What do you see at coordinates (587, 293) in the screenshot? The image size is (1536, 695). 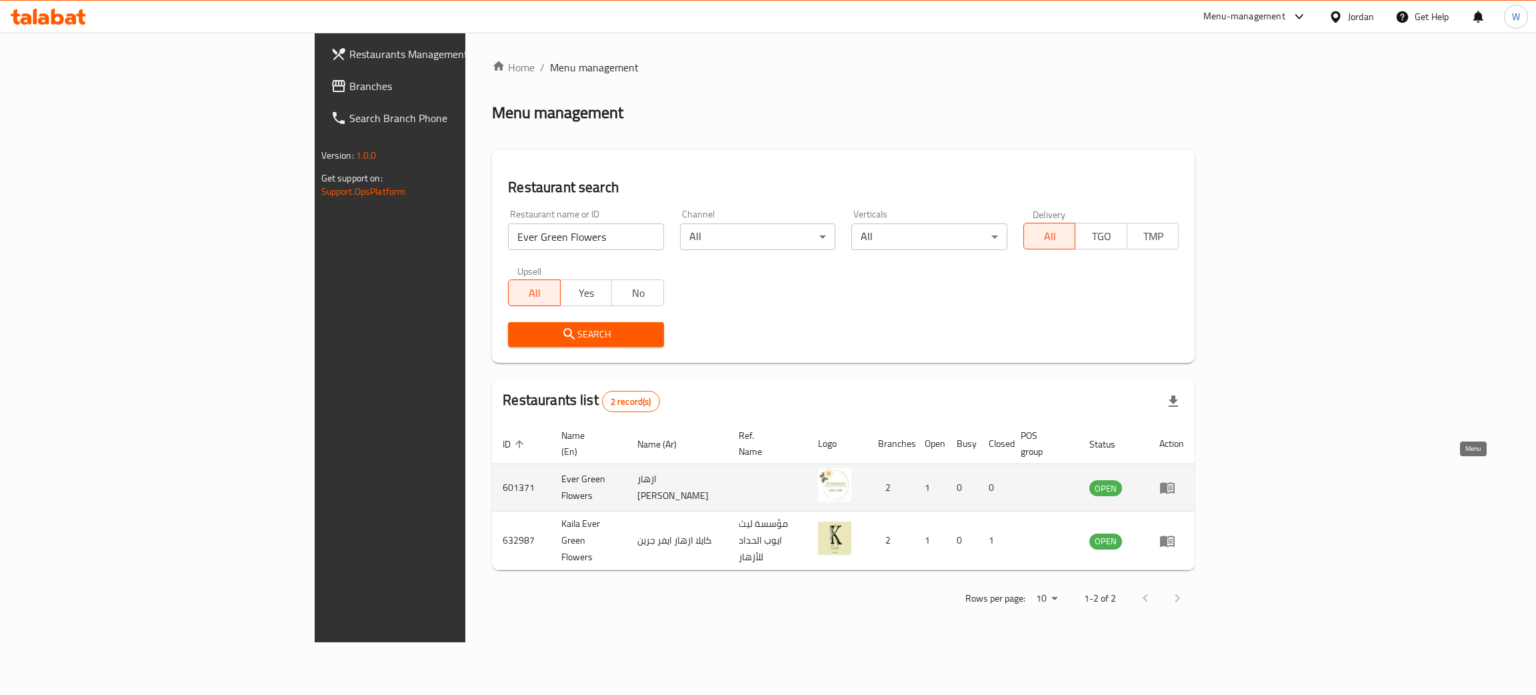 I see `span: Yes` at bounding box center [587, 293].